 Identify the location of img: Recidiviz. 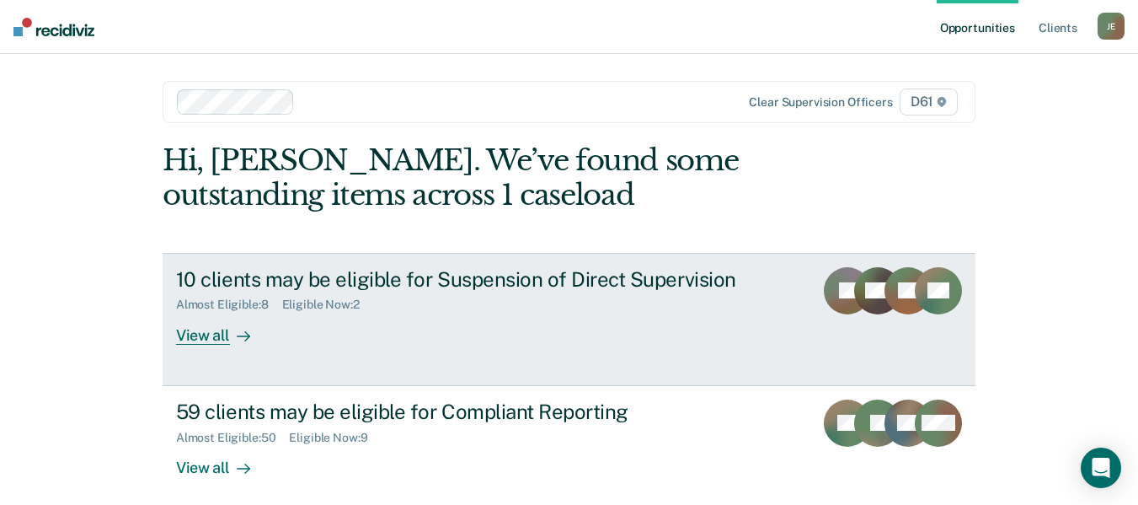
(54, 27).